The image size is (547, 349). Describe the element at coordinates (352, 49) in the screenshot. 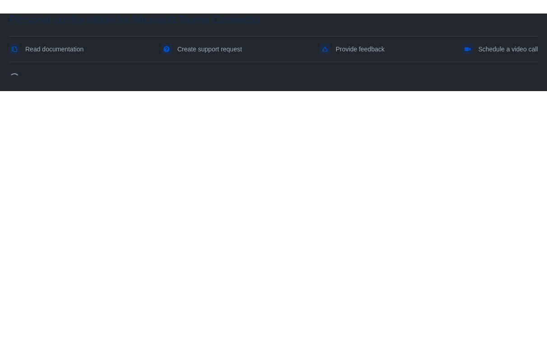

I see `a: Provide feedback` at that location.